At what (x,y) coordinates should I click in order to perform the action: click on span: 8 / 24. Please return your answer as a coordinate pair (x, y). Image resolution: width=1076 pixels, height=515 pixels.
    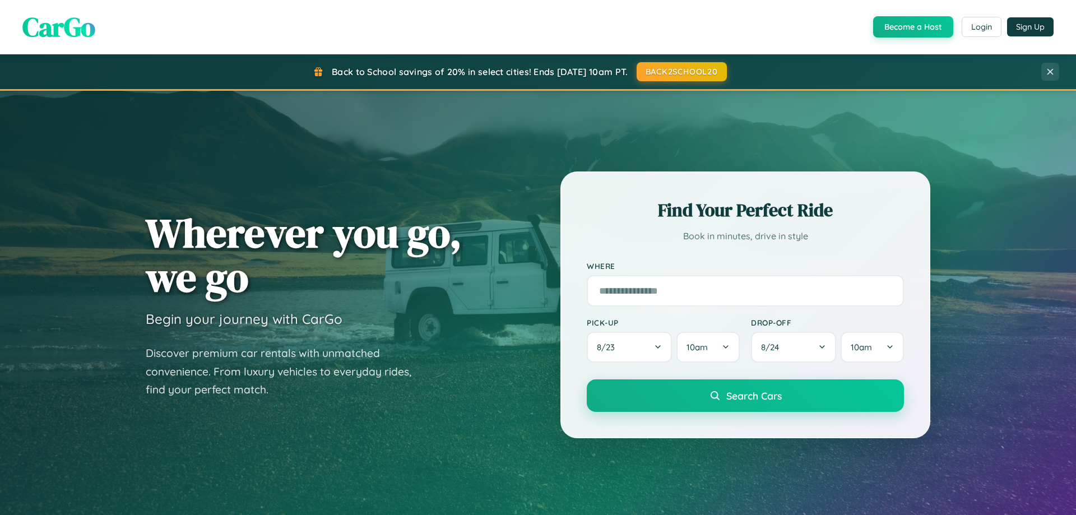
    Looking at the image, I should click on (773, 347).